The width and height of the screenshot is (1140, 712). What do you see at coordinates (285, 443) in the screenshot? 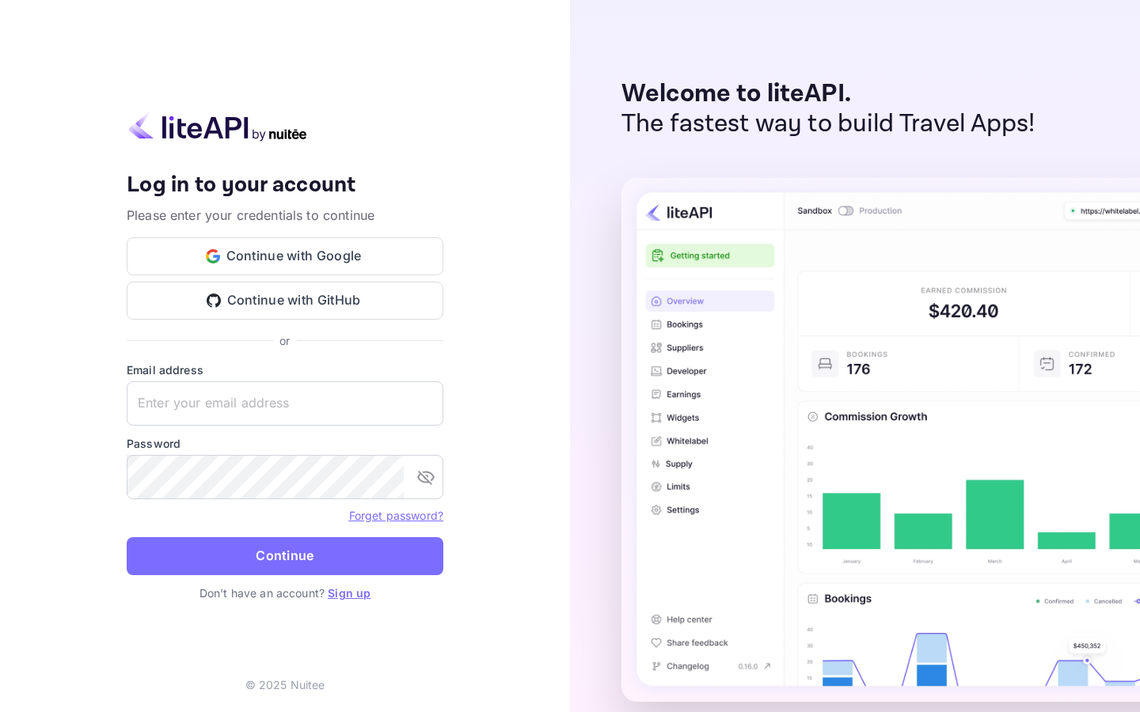
I see `label: Password` at bounding box center [285, 443].